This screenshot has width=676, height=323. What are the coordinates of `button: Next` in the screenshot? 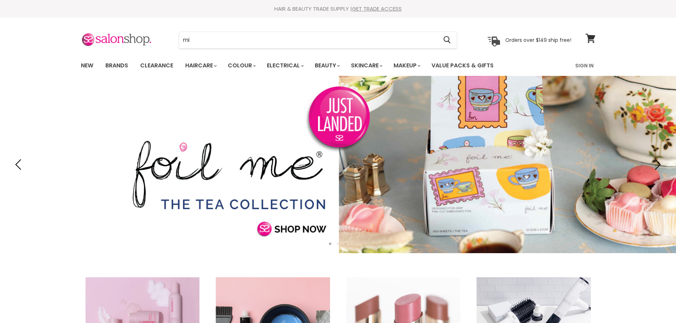 It's located at (657, 165).